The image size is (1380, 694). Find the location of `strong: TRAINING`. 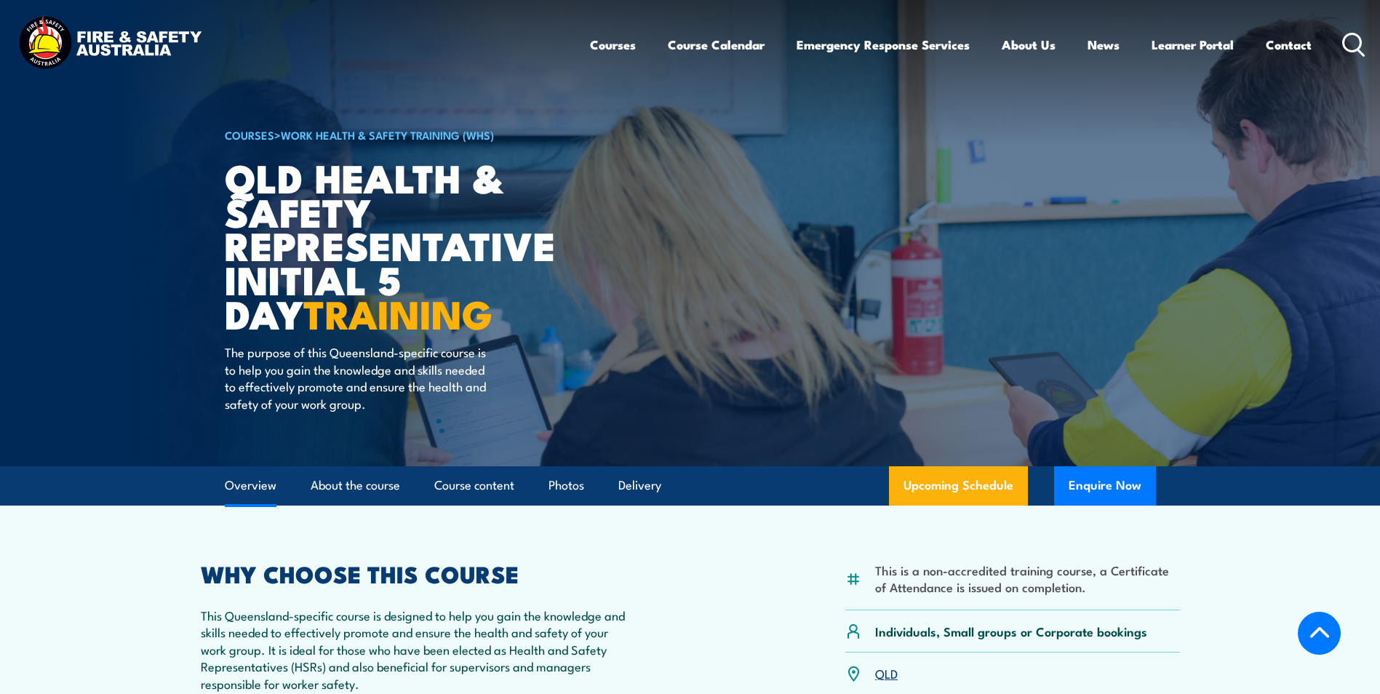

strong: TRAINING is located at coordinates (398, 312).